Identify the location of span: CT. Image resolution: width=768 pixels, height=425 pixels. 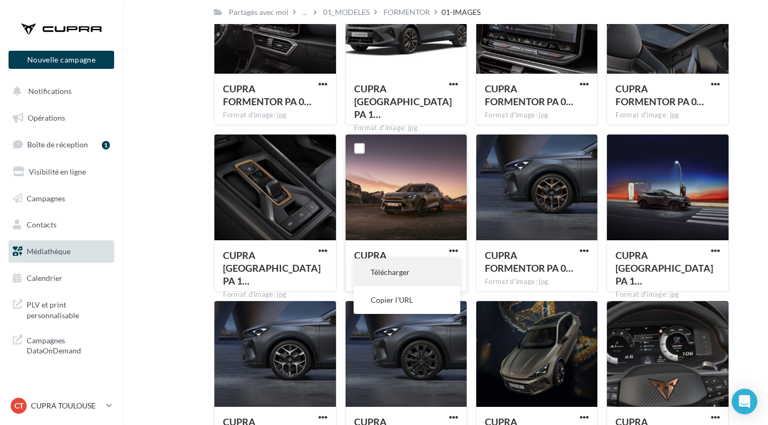
(19, 405).